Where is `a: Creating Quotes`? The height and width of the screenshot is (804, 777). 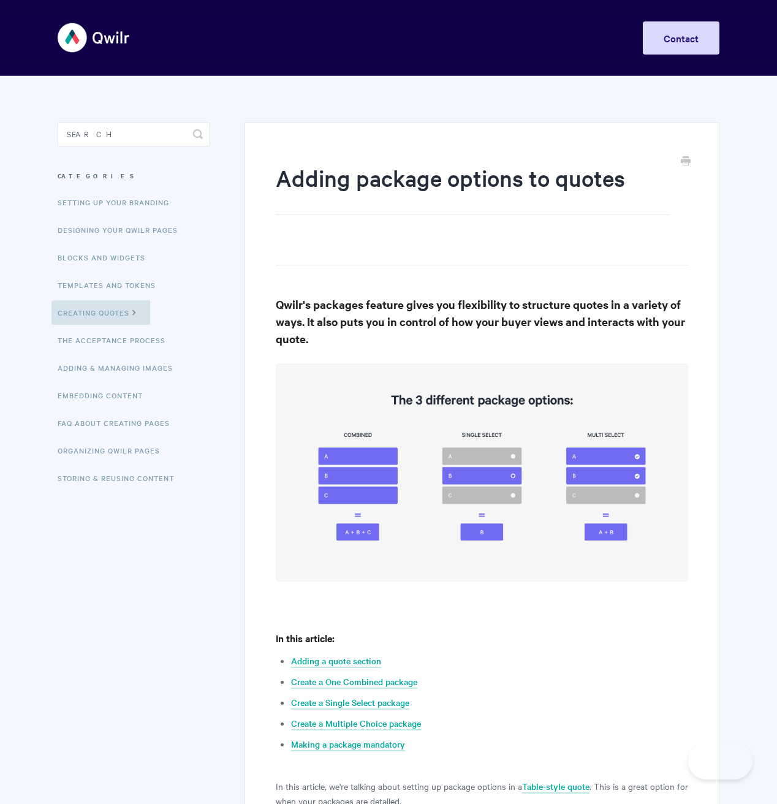 a: Creating Quotes is located at coordinates (100, 312).